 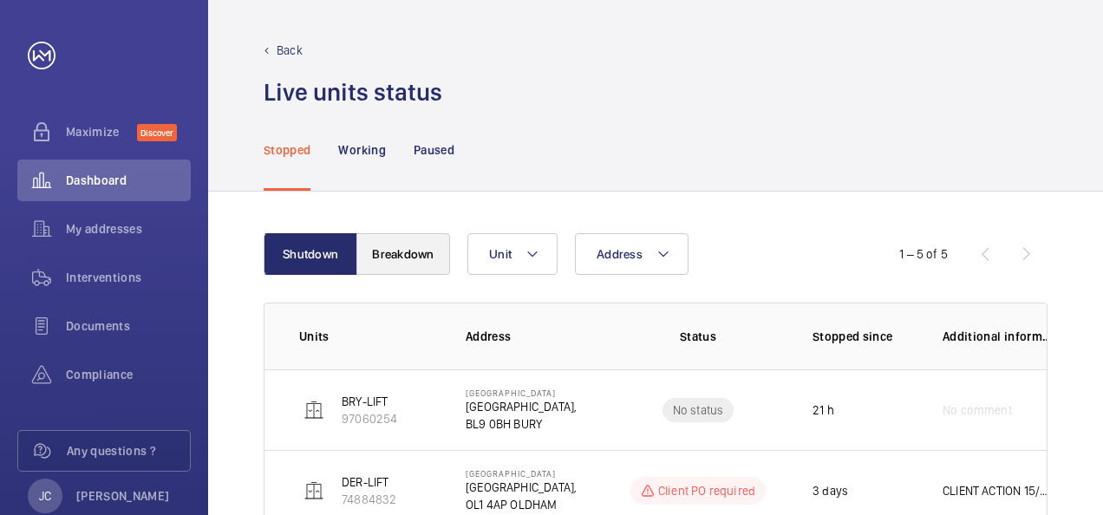 What do you see at coordinates (698, 336) in the screenshot?
I see `p: Status` at bounding box center [698, 336].